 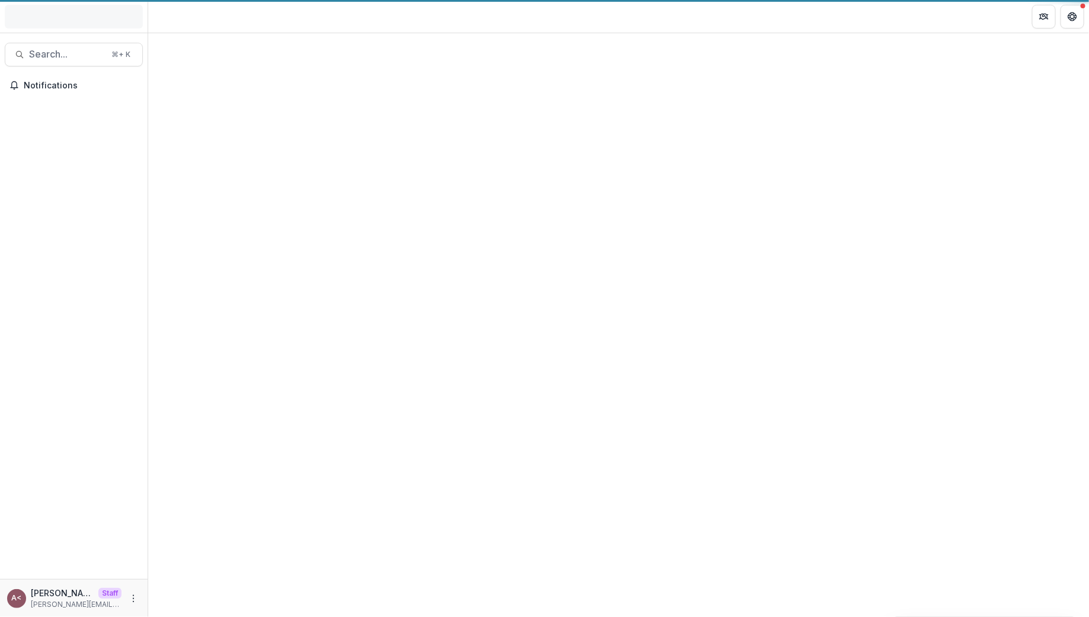 I want to click on button: Get Help, so click(x=1072, y=17).